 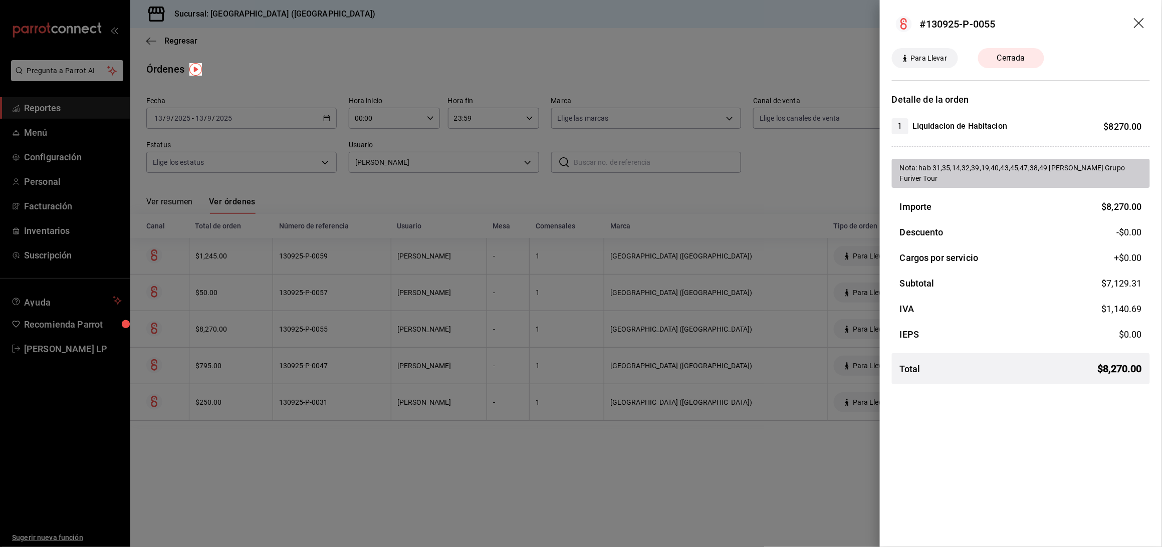 What do you see at coordinates (1122, 309) in the screenshot?
I see `span: $ 1,140.69` at bounding box center [1122, 309].